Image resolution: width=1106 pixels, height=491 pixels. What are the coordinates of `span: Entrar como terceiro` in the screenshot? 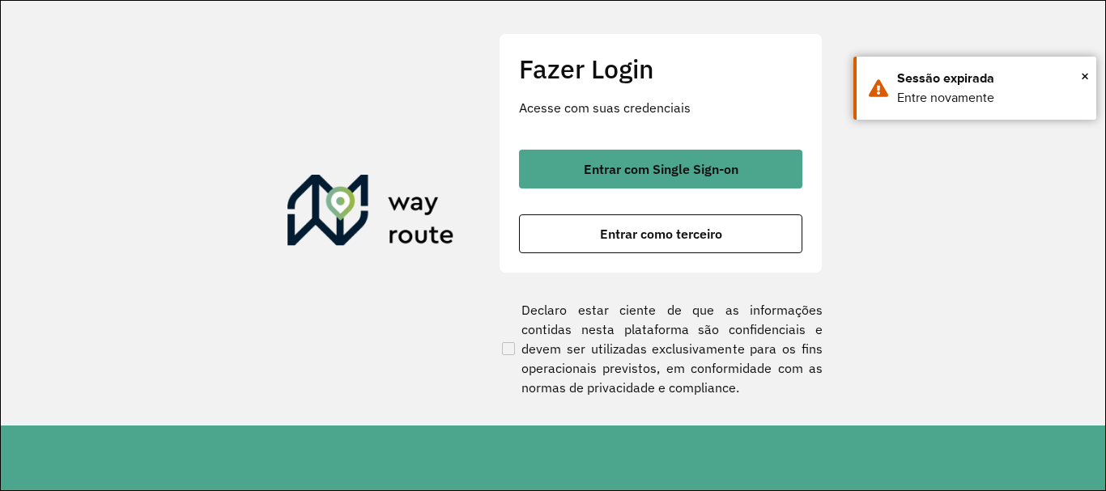 It's located at (660, 234).